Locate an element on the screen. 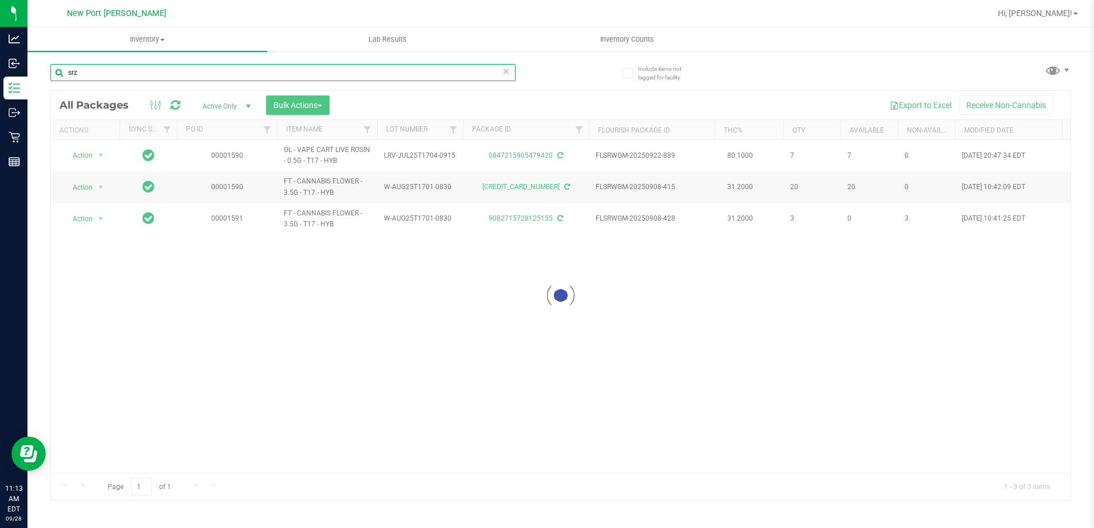  inline-svg: Reports is located at coordinates (14, 162).